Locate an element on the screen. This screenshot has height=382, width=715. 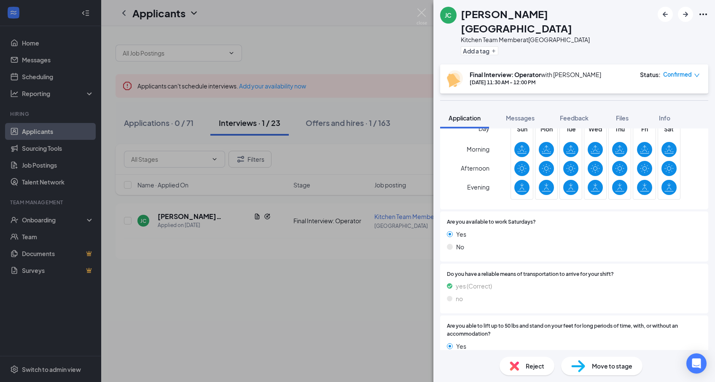
span: Wed is located at coordinates (595, 129).